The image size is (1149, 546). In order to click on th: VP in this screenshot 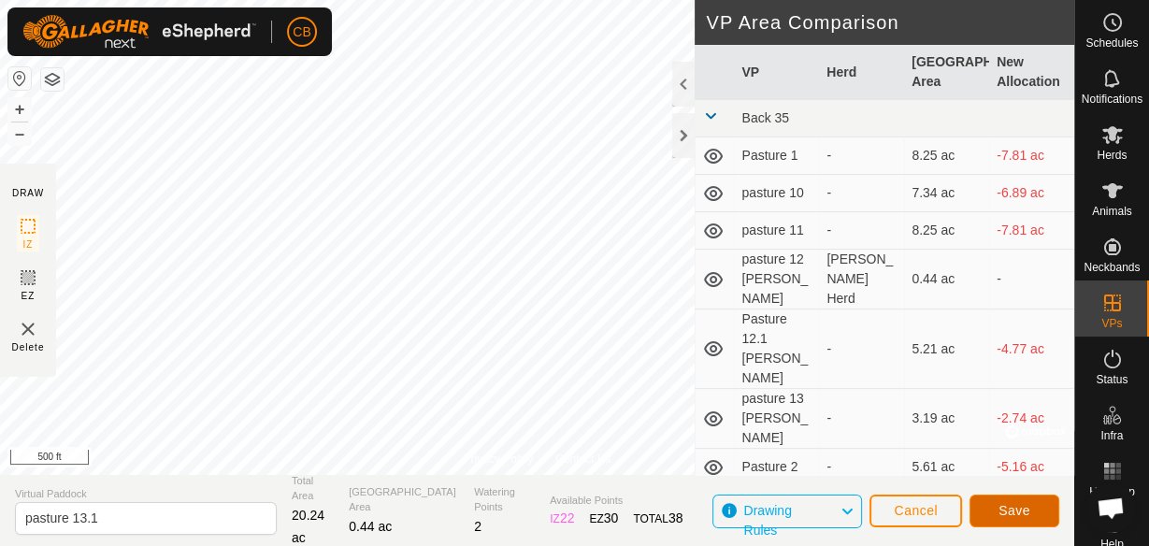, I will do `click(776, 72)`.